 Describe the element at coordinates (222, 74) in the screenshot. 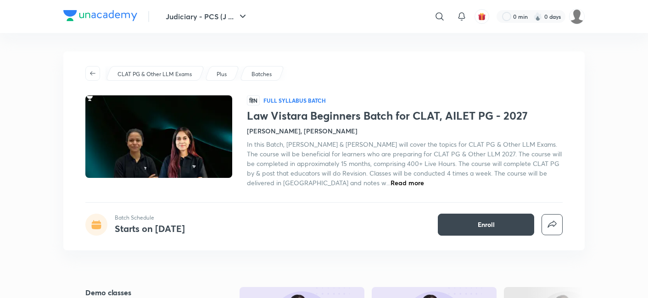

I see `p: Plus` at that location.